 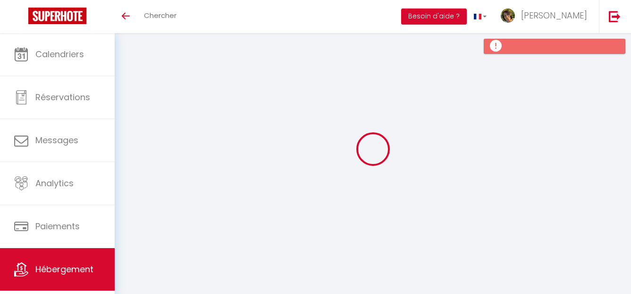 What do you see at coordinates (64, 269) in the screenshot?
I see `span: Hébergement` at bounding box center [64, 269].